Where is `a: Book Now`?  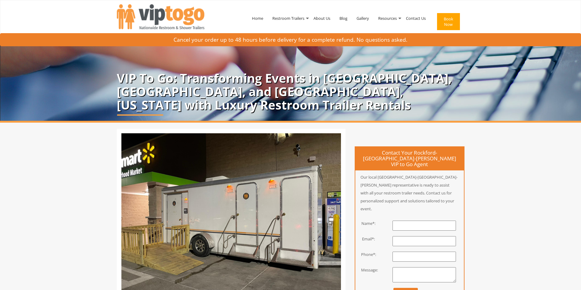 a: Book Now is located at coordinates (447, 23).